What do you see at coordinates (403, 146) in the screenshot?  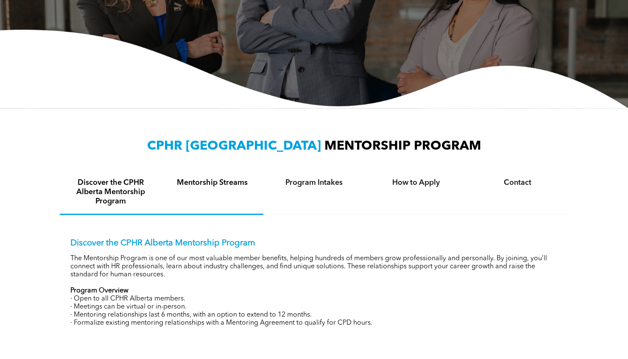 I see `span: MENTORSHIP PROGRAM` at bounding box center [403, 146].